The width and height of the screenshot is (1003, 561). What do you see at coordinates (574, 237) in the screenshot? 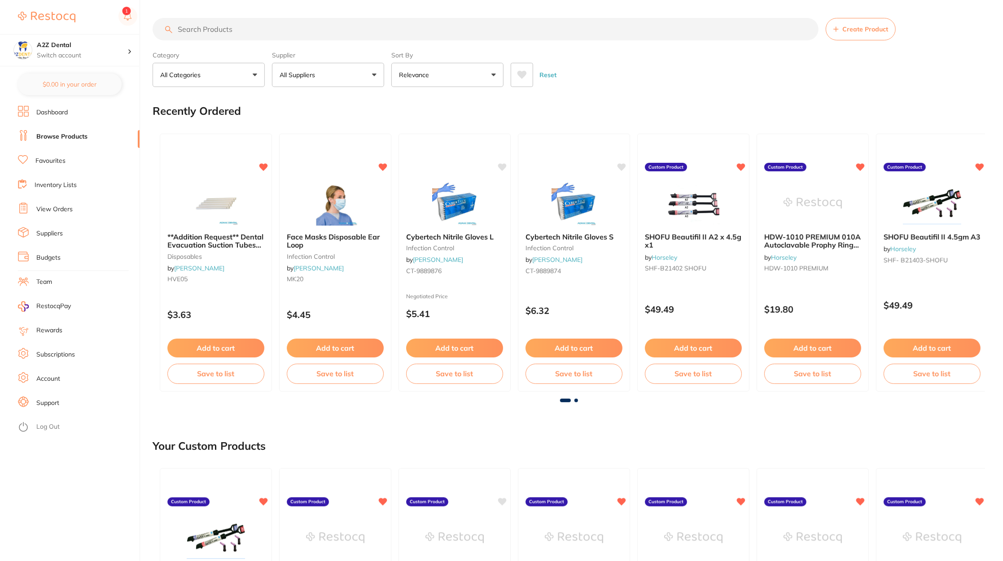
I see `b: Cybertech Nitrile Gloves S` at bounding box center [574, 237].